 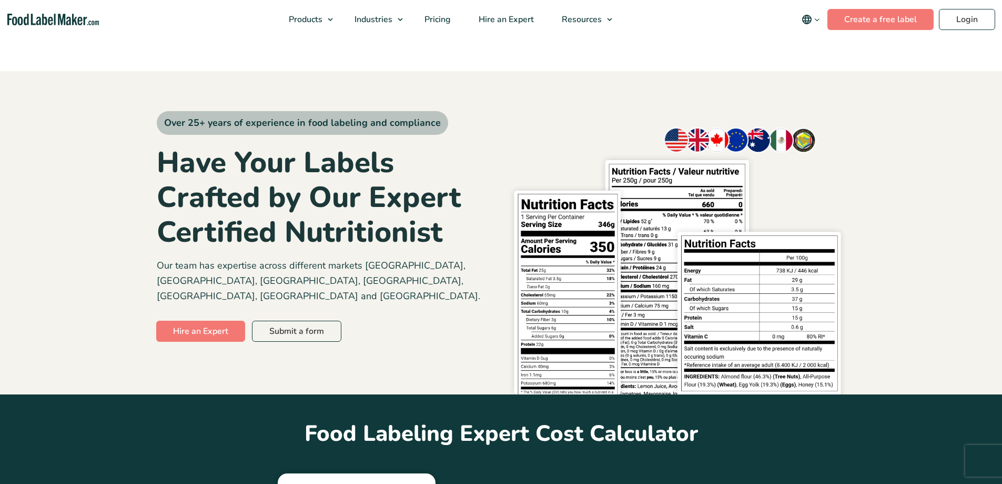 What do you see at coordinates (373, 19) in the screenshot?
I see `span: Industries` at bounding box center [373, 19].